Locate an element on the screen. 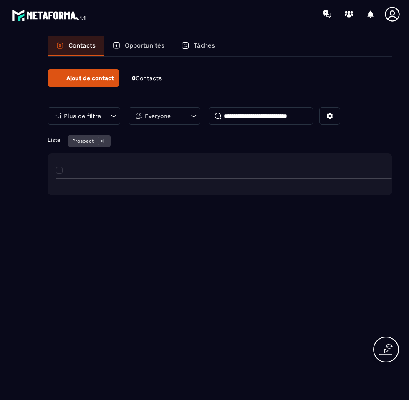 This screenshot has width=409, height=400. img: logo is located at coordinates (49, 15).